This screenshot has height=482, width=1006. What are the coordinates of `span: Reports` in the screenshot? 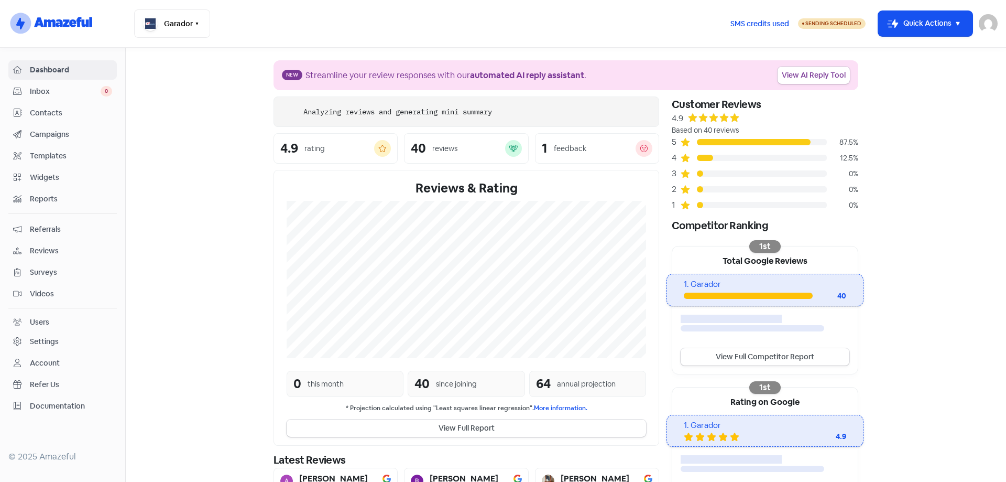 It's located at (71, 199).